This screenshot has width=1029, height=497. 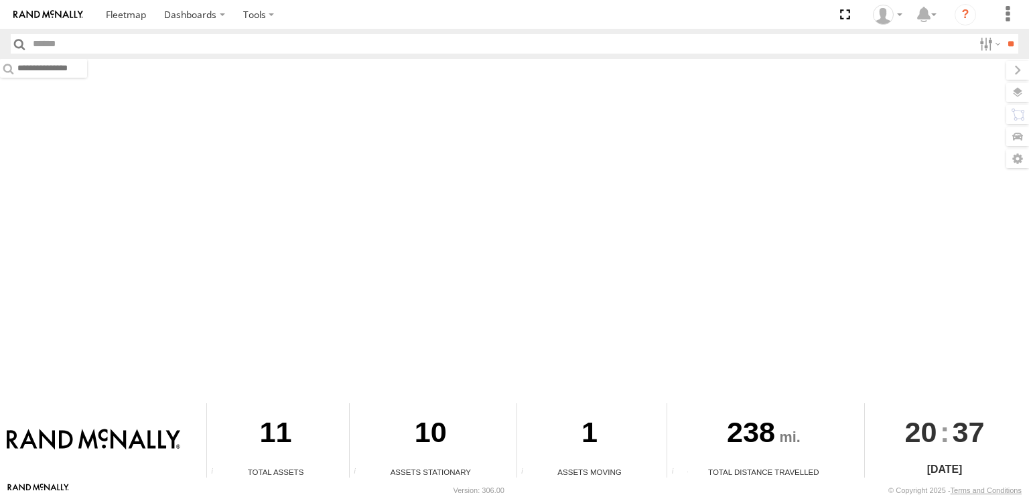 I want to click on div: Total number of assets current in transit., so click(x=527, y=472).